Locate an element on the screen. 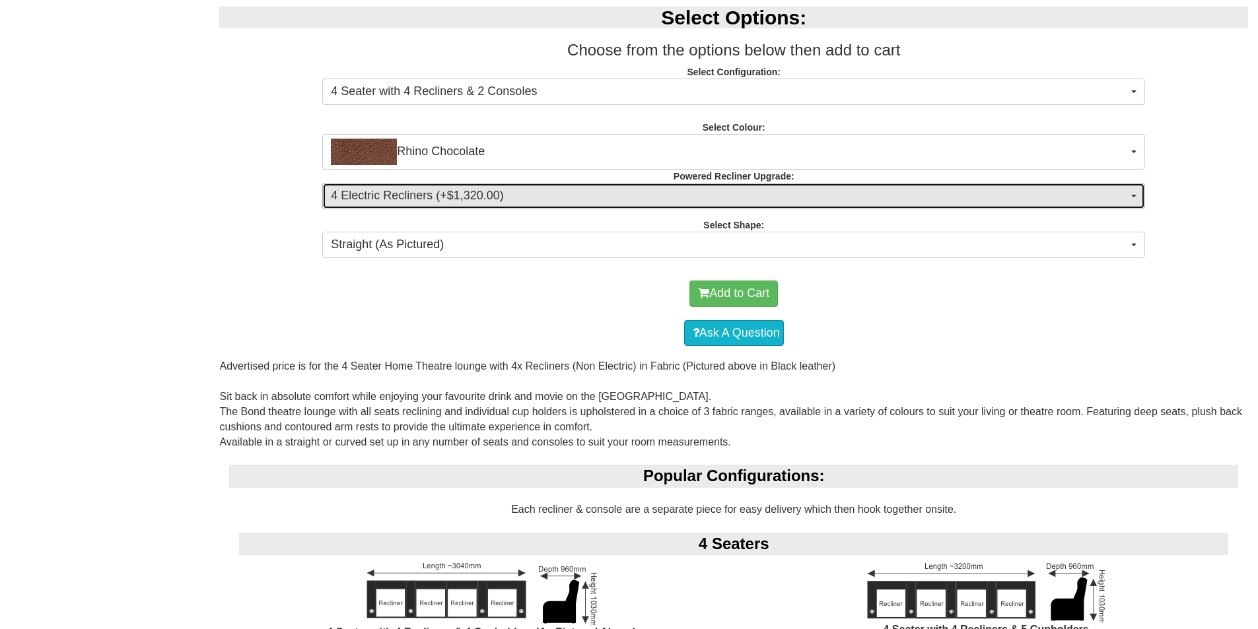 The image size is (1258, 629). button: Rhino ChocolateRhino Chocolate is located at coordinates (733, 152).